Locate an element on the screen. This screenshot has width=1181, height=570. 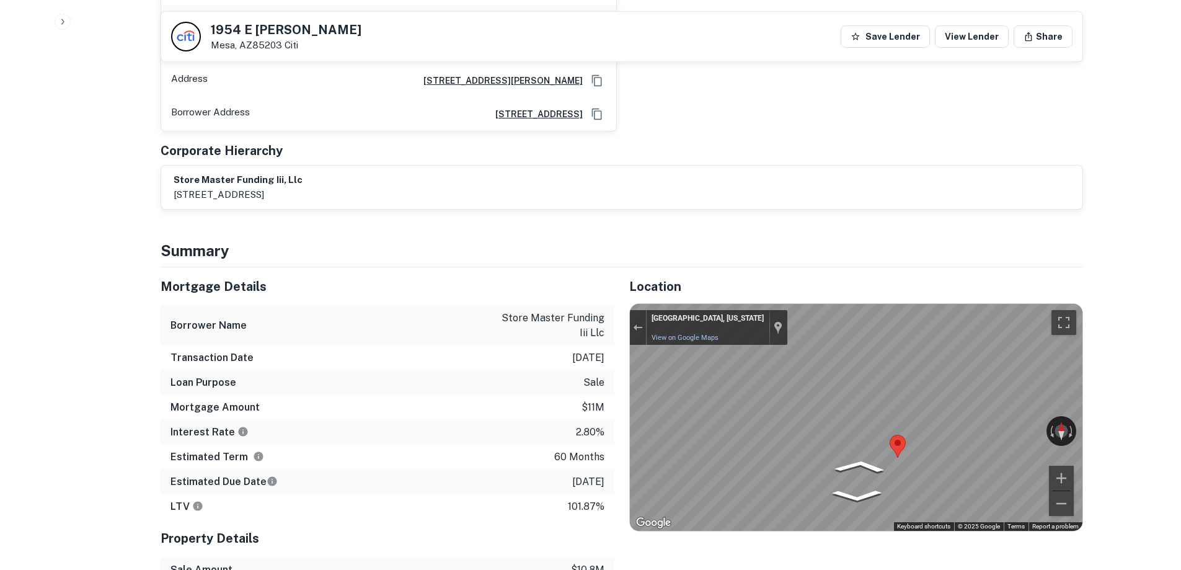
h6: Borrower Name is located at coordinates (208, 326).